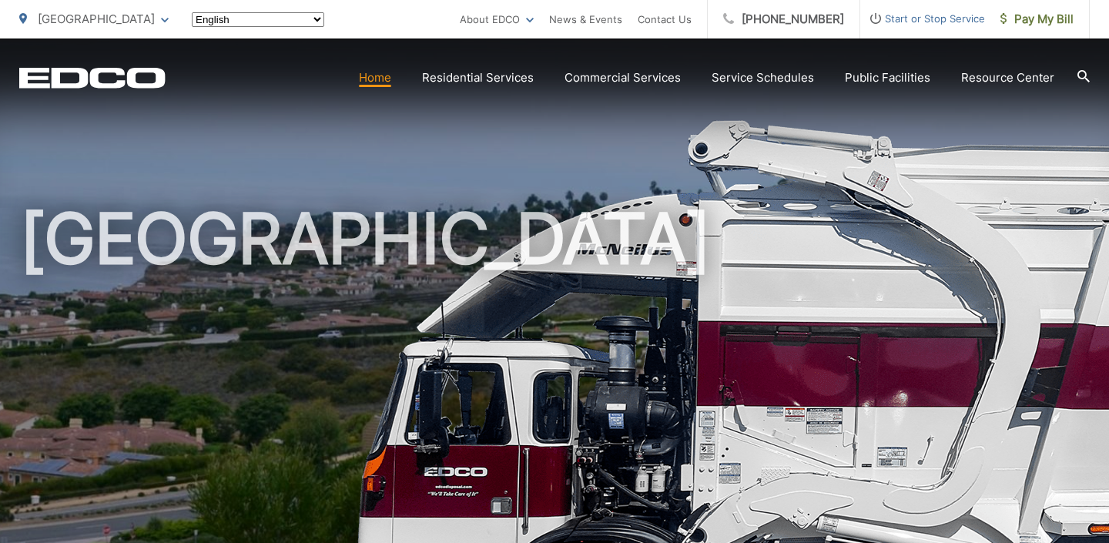  What do you see at coordinates (1008, 78) in the screenshot?
I see `a: Resource Center` at bounding box center [1008, 78].